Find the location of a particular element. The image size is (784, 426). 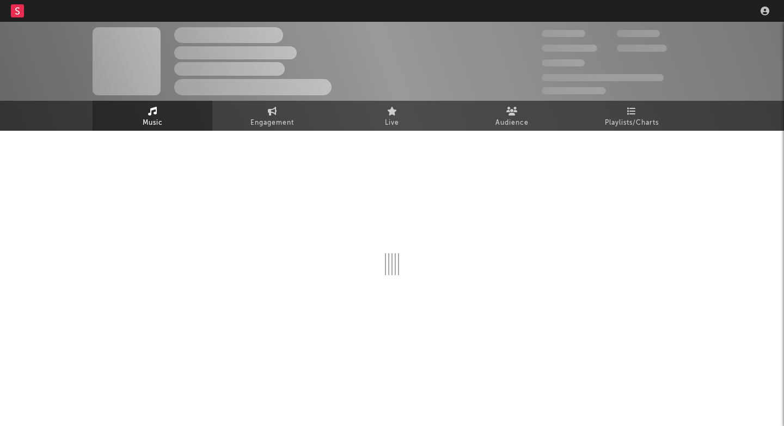

span: Live is located at coordinates (392, 123).